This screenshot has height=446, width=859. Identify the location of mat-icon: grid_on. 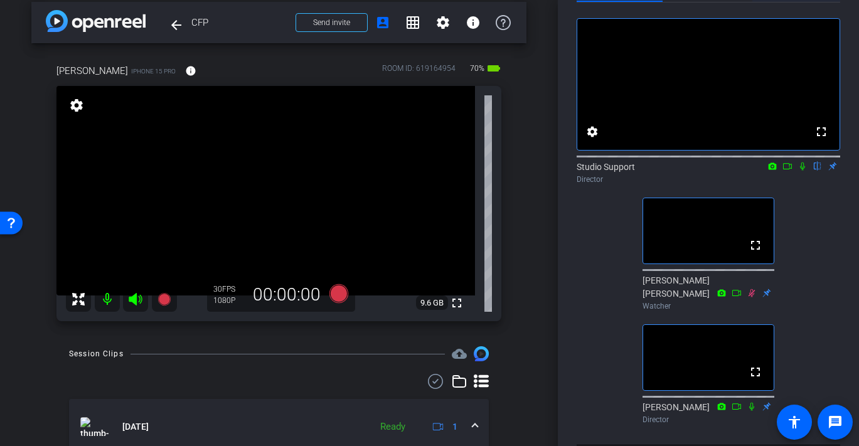
(413, 23).